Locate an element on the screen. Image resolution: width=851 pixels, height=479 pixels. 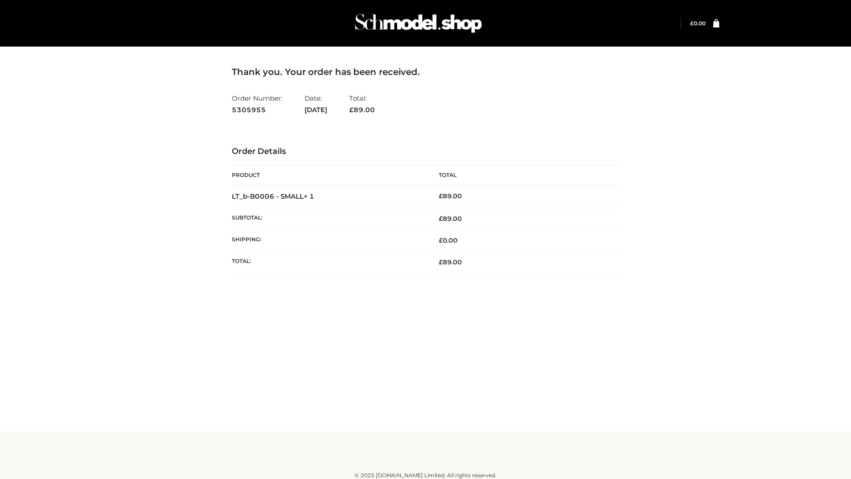
th: Product is located at coordinates (328, 175).